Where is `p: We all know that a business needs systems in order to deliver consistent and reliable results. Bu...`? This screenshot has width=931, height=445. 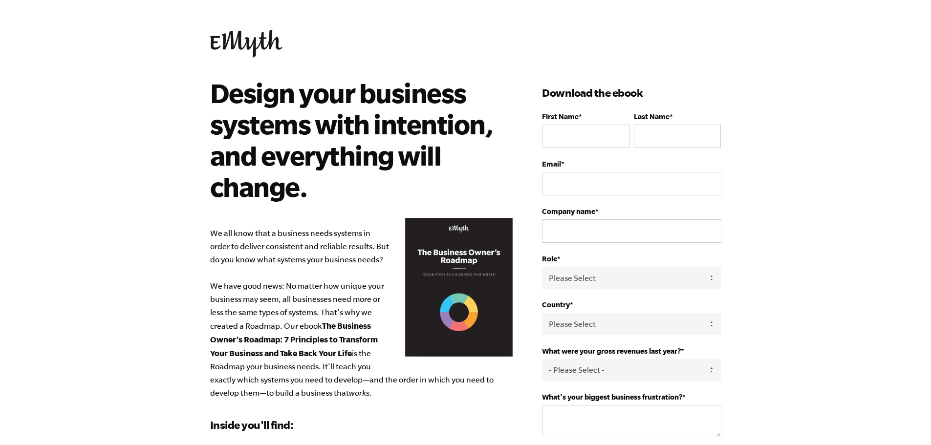
p: We all know that a business needs systems in order to deliver consistent and reliable results. Bu... is located at coordinates (362, 313).